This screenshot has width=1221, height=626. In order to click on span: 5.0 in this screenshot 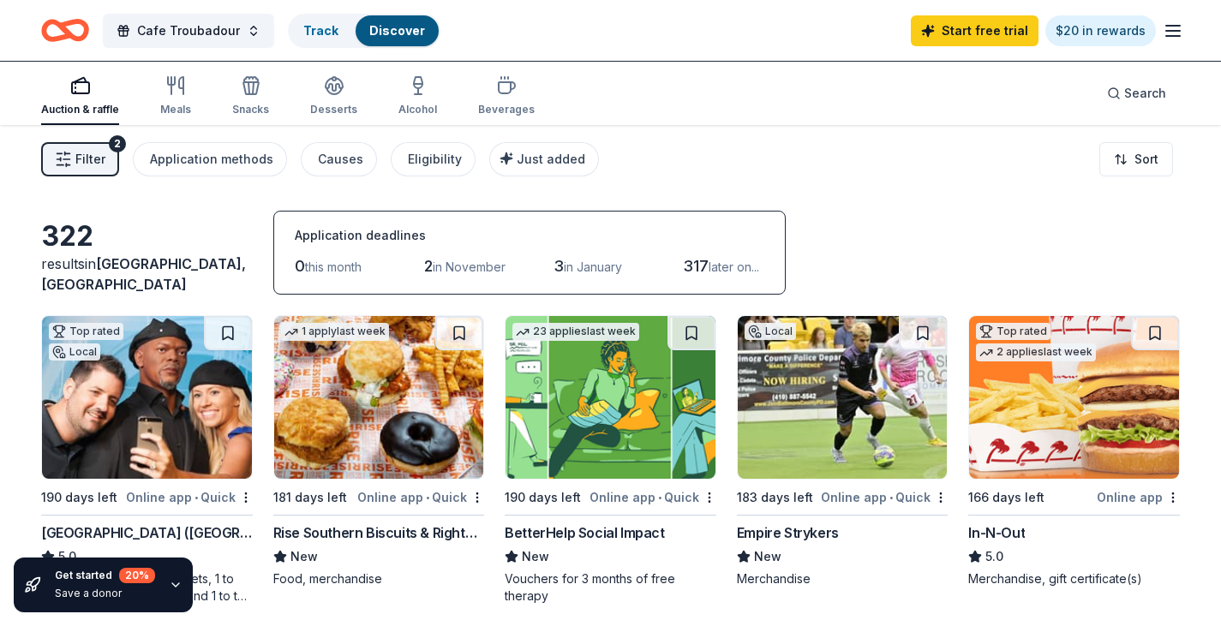, I will do `click(994, 557)`.